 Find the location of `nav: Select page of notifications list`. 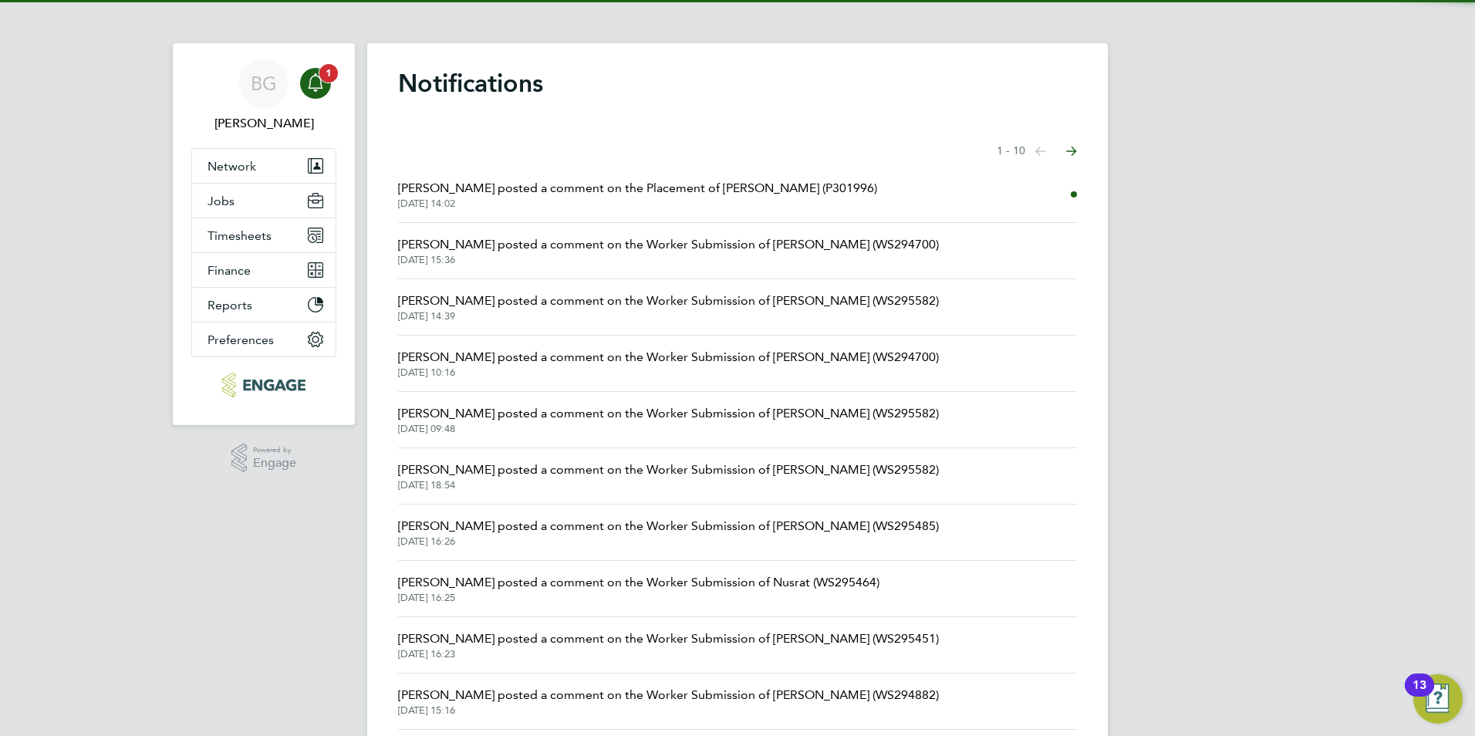

nav: Select page of notifications list is located at coordinates (1037, 151).